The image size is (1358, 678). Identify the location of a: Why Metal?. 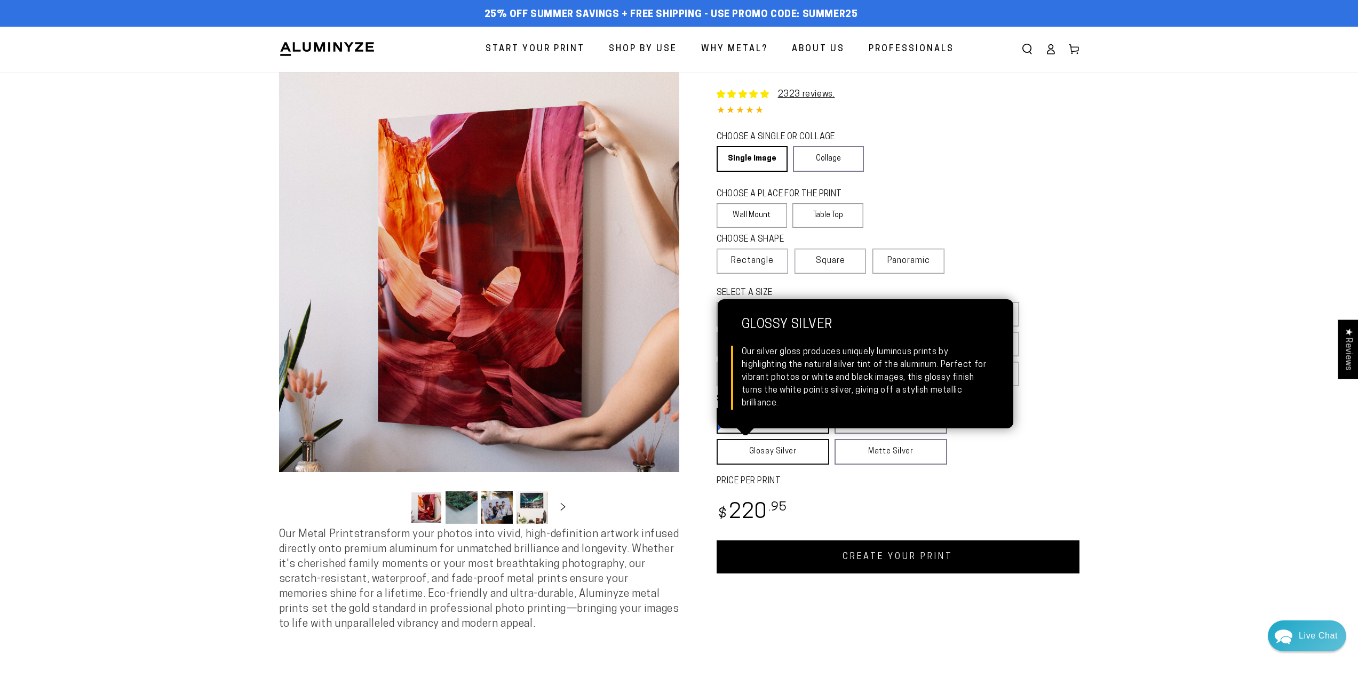
(734, 49).